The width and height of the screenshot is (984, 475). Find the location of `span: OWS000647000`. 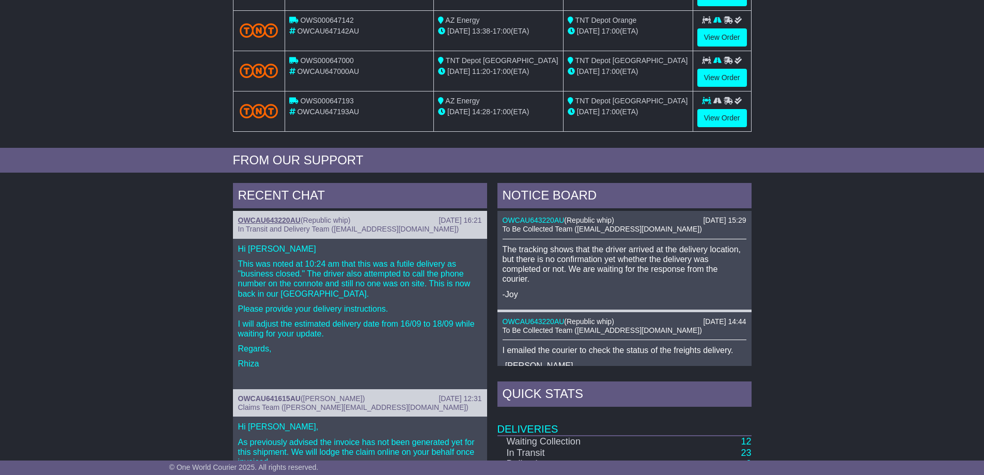

span: OWS000647000 is located at coordinates (327, 60).